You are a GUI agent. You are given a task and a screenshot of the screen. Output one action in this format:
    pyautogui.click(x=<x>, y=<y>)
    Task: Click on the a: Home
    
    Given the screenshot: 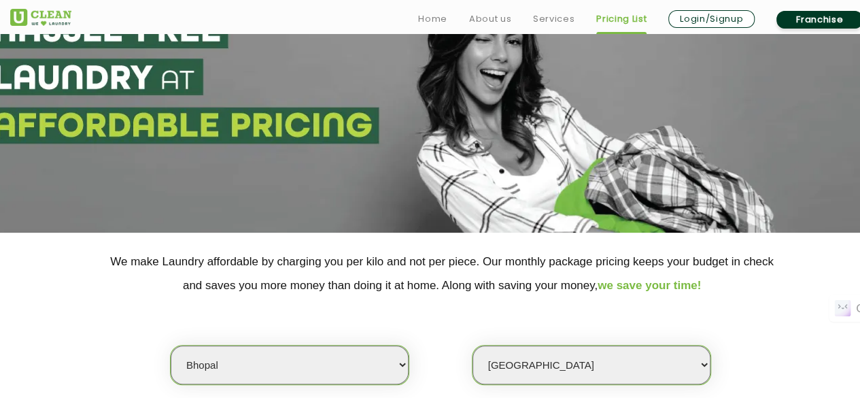 What is the action you would take?
    pyautogui.click(x=432, y=19)
    